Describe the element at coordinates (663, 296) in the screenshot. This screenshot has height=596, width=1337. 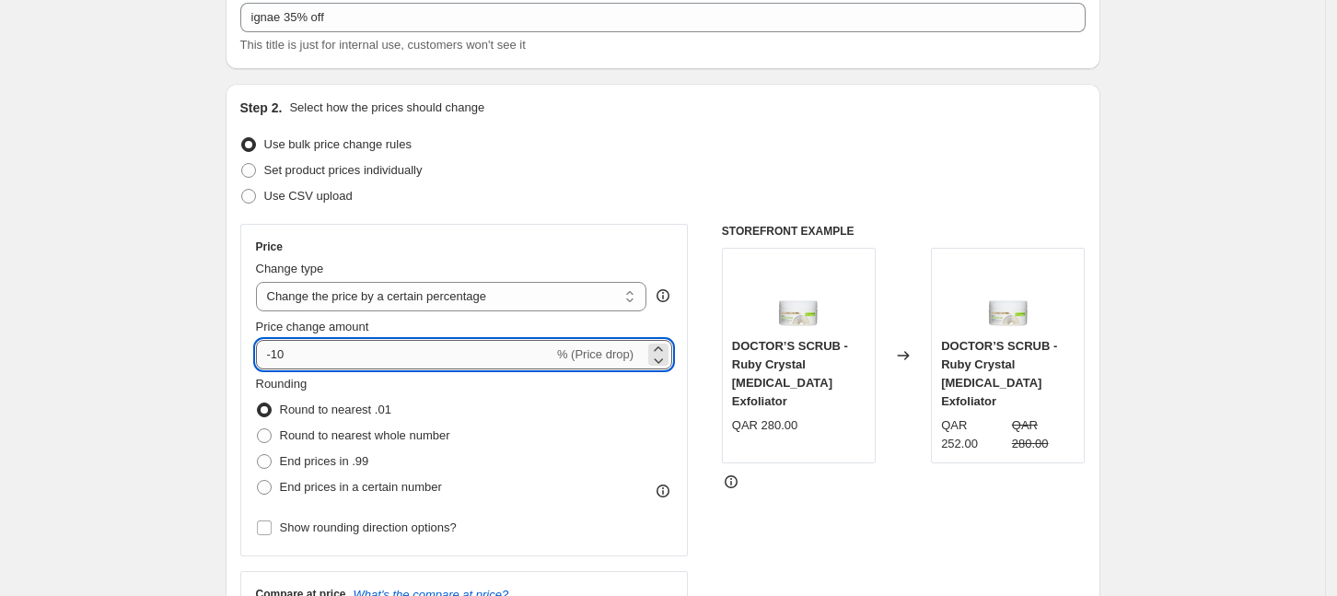
I see `div: help` at that location.